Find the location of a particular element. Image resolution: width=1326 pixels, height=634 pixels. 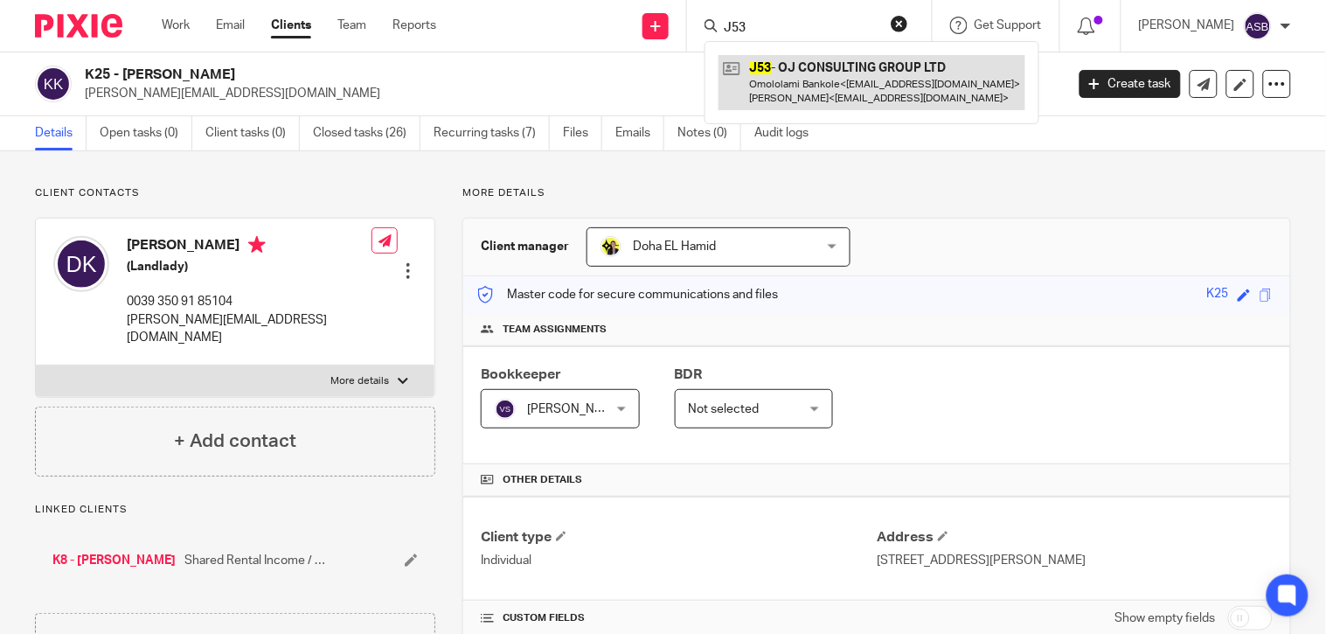

h4: Address is located at coordinates (1074, 537).